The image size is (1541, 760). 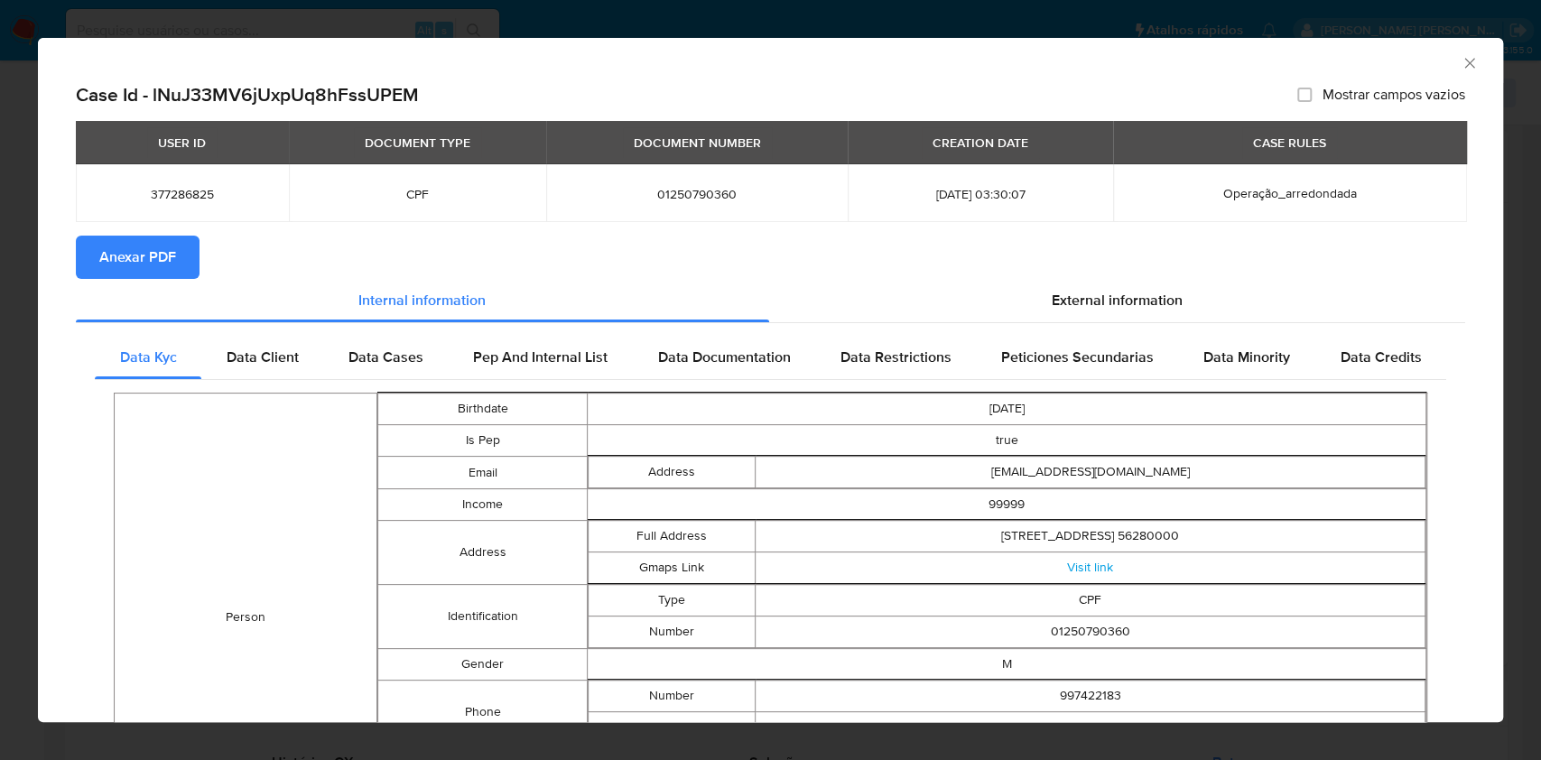 I want to click on td: Full Address, so click(x=672, y=536).